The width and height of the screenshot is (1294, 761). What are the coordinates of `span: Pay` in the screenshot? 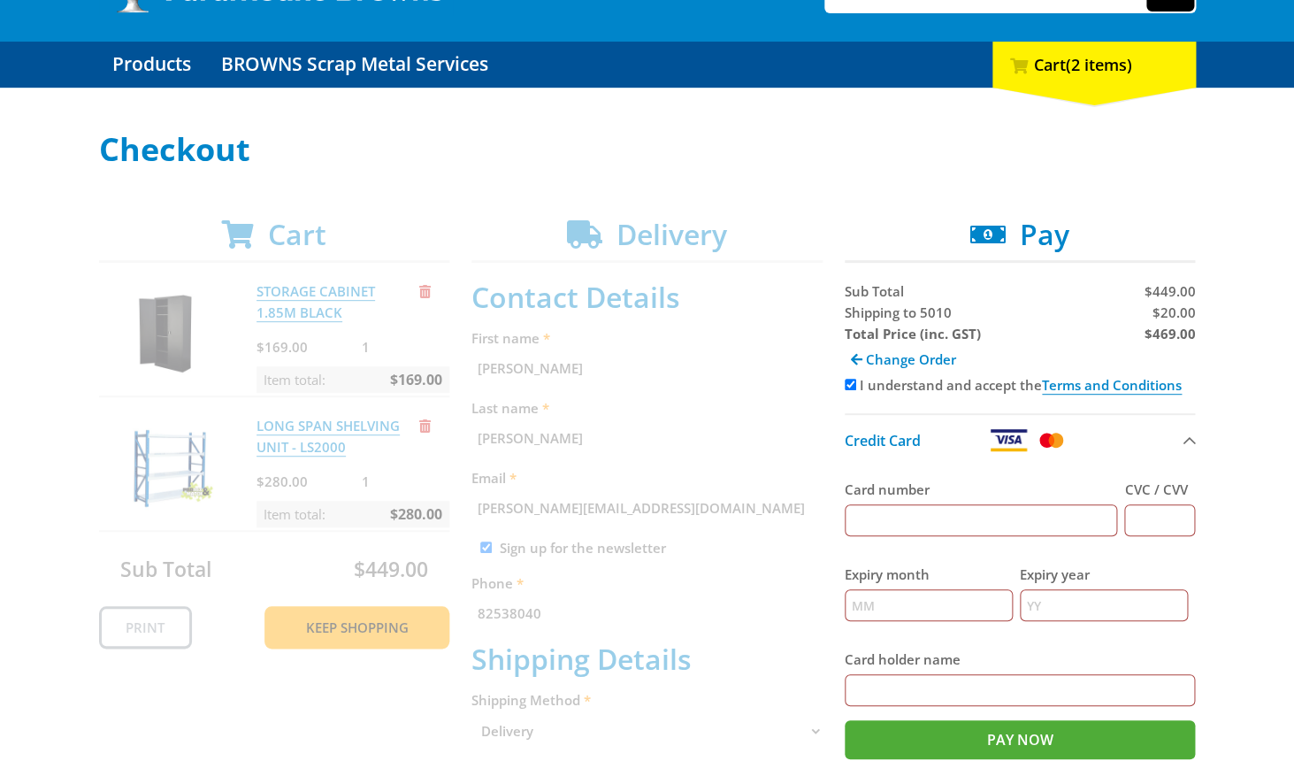 It's located at (1044, 233).